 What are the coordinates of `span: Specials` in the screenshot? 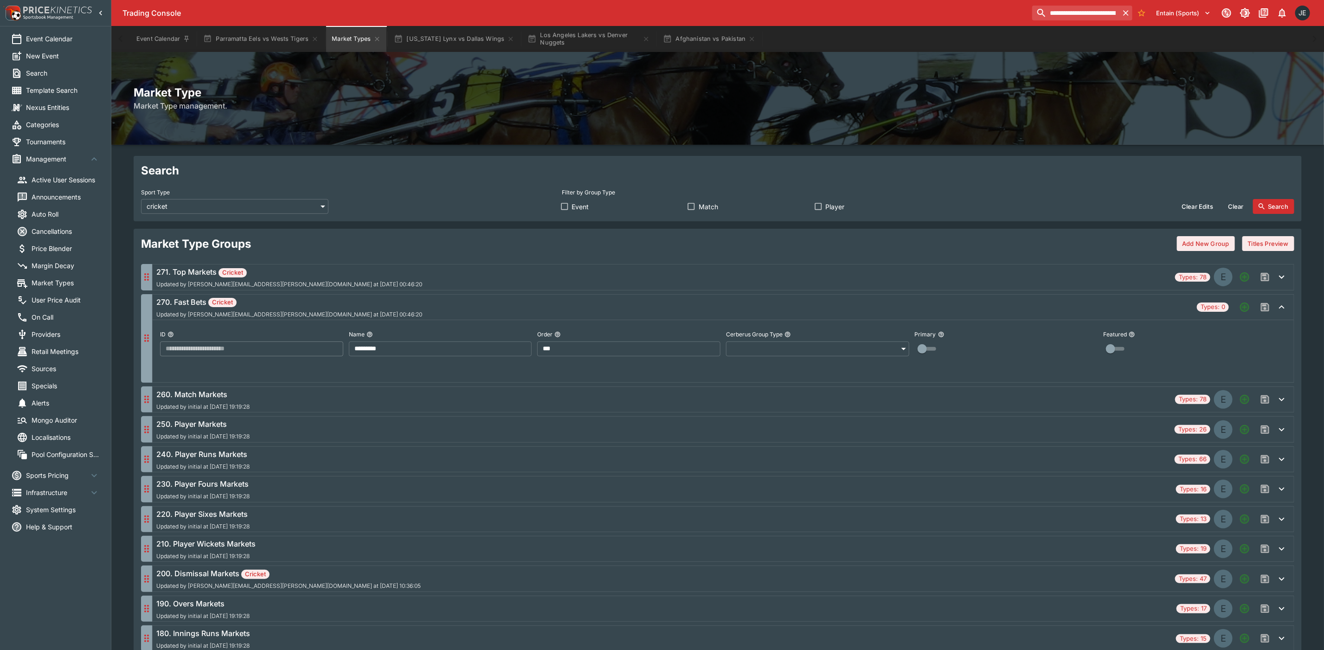 It's located at (65, 386).